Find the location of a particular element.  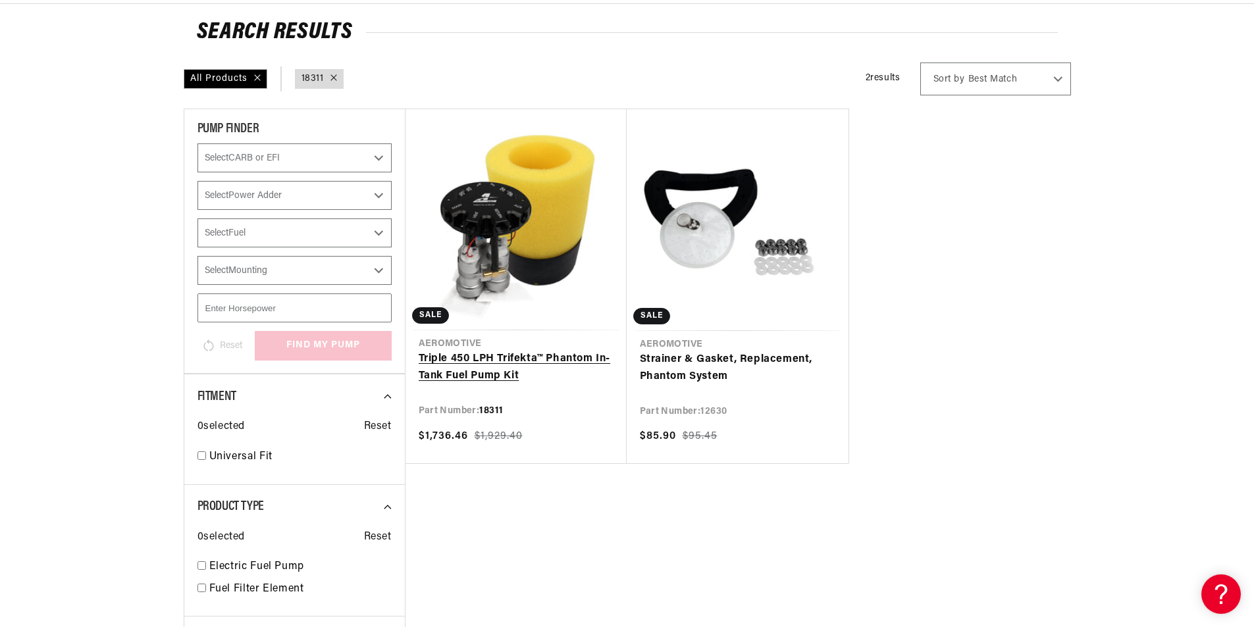

div: All Products is located at coordinates (225, 79).